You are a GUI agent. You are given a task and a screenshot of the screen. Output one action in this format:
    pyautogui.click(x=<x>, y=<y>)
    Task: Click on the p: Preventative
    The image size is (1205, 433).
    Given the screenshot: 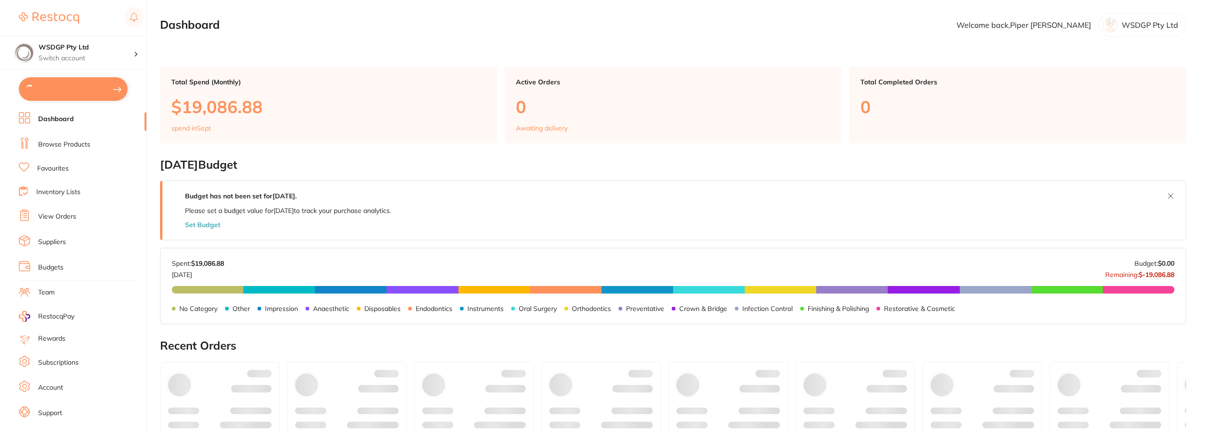 What is the action you would take?
    pyautogui.click(x=645, y=308)
    